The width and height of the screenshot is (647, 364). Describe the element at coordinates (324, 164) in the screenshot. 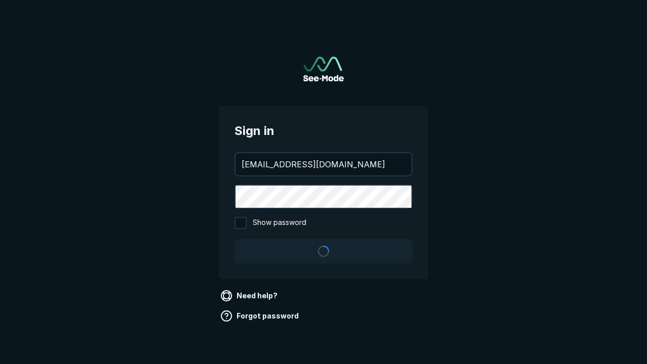

I see `input: your@email.com` at that location.